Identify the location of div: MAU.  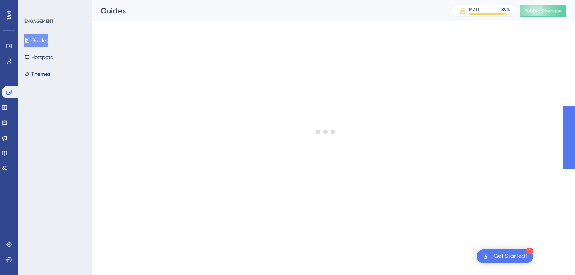
(474, 10).